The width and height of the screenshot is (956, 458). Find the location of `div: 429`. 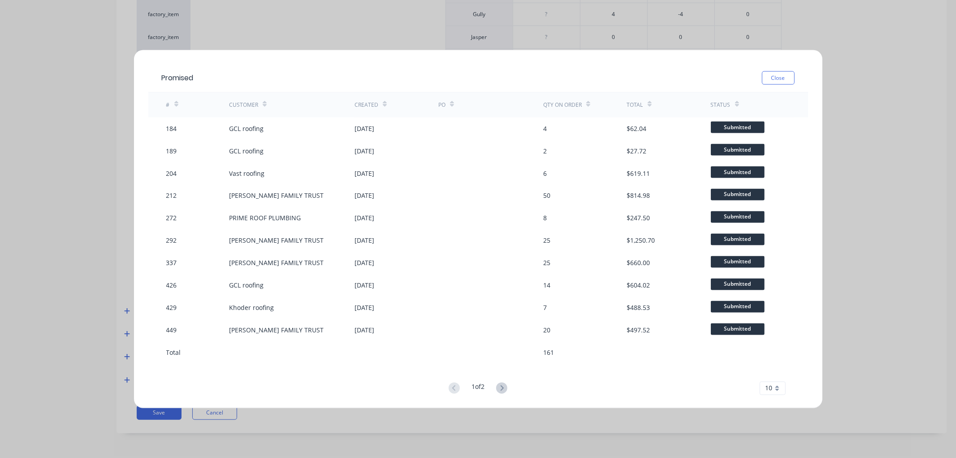

div: 429 is located at coordinates (172, 308).